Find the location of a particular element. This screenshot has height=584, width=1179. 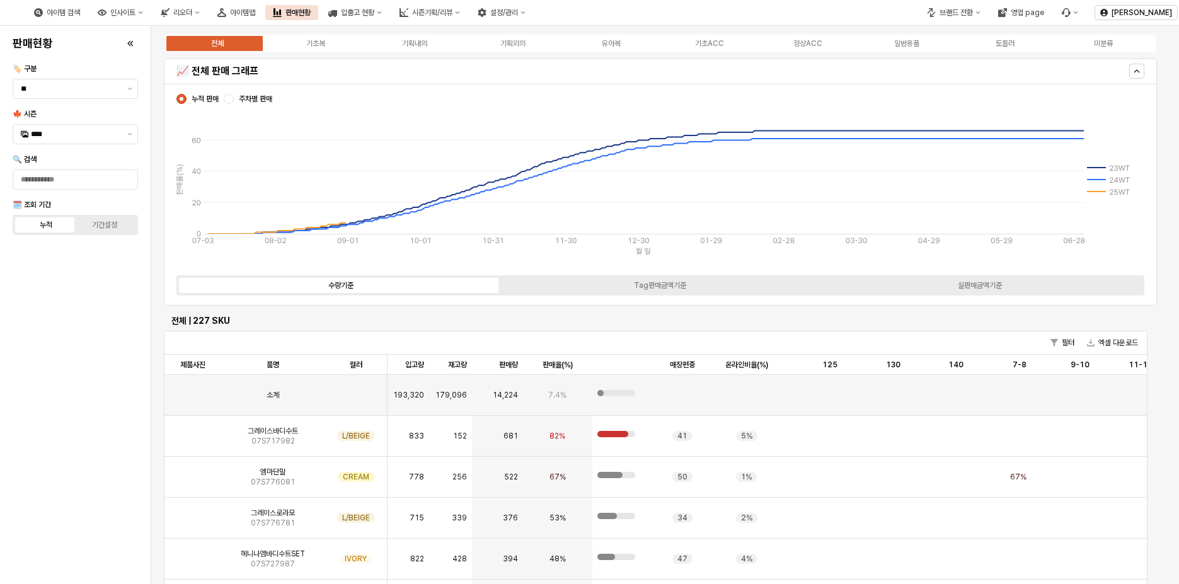

label: 유아복 is located at coordinates (611, 43).